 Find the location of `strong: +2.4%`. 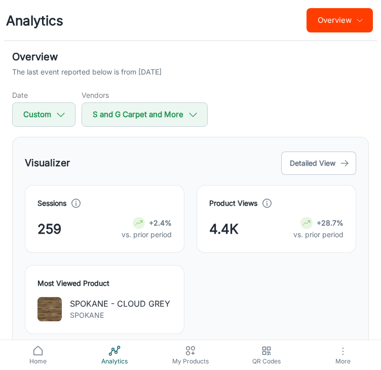

strong: +2.4% is located at coordinates (160, 223).